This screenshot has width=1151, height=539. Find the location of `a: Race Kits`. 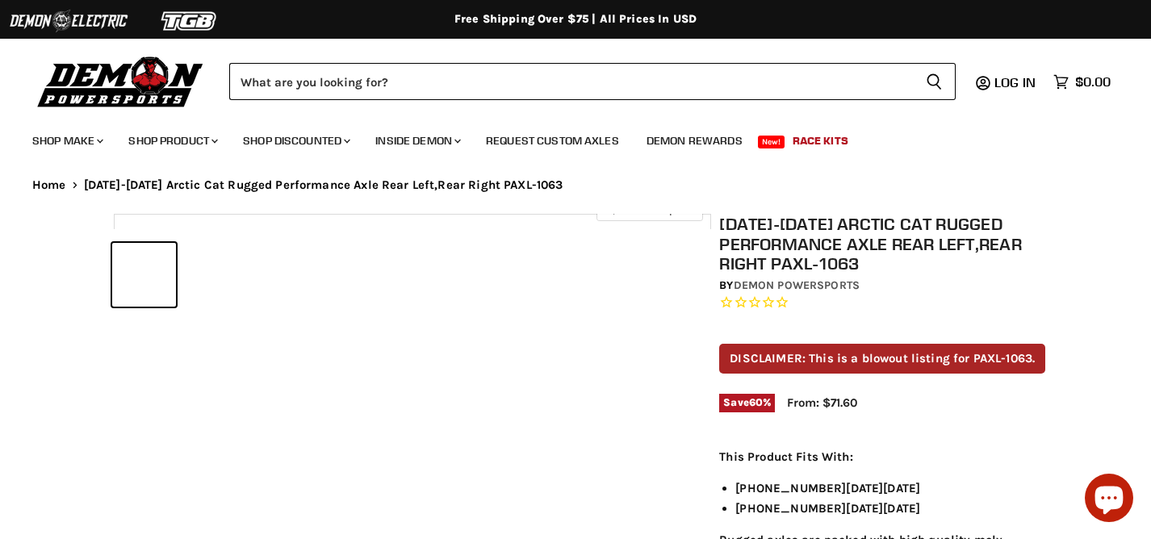

a: Race Kits is located at coordinates (820, 140).